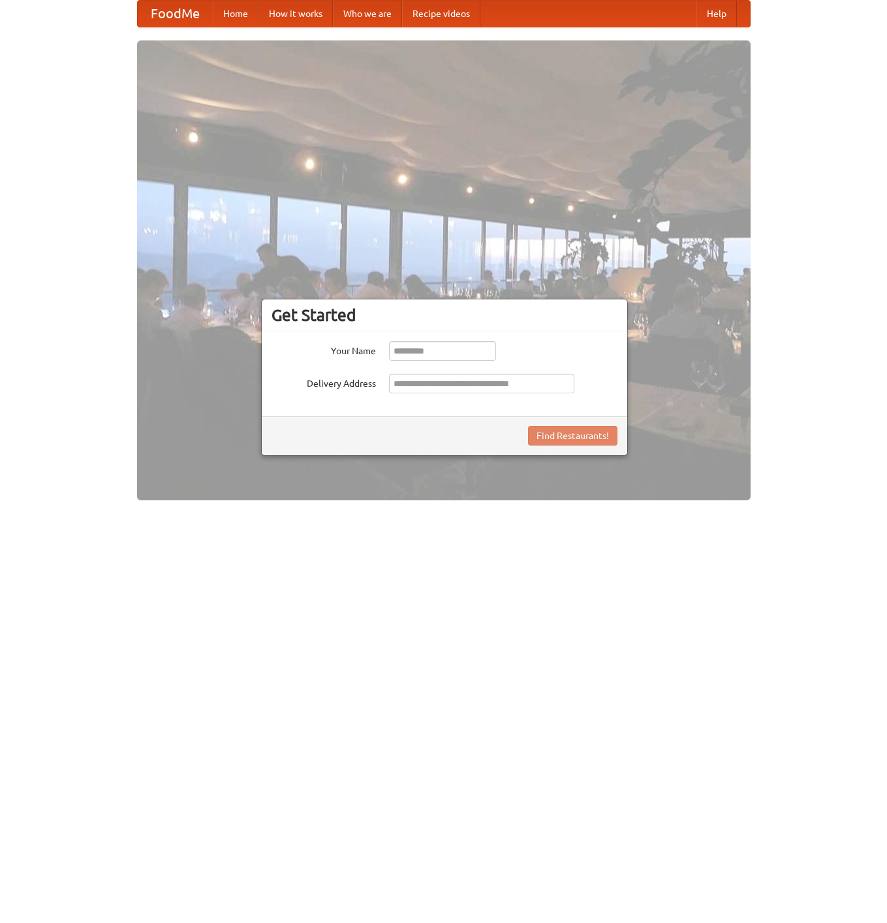 The height and width of the screenshot is (923, 887). I want to click on a: FoodMe, so click(175, 14).